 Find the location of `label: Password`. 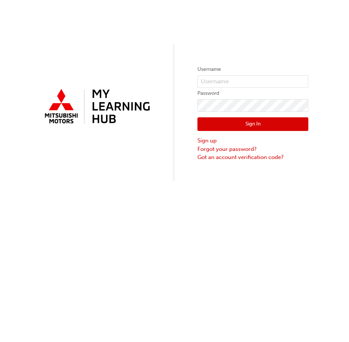

label: Password is located at coordinates (253, 93).